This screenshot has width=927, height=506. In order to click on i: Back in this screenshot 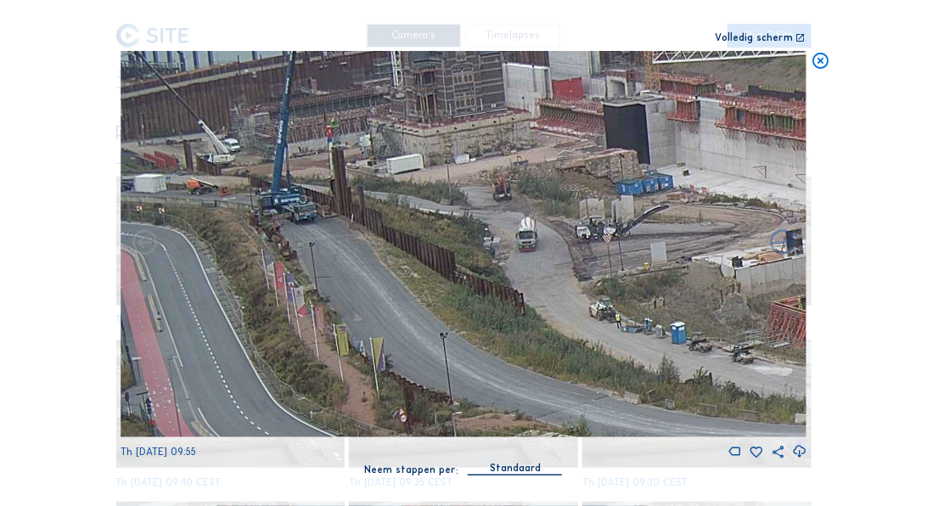, I will do `click(782, 244)`.